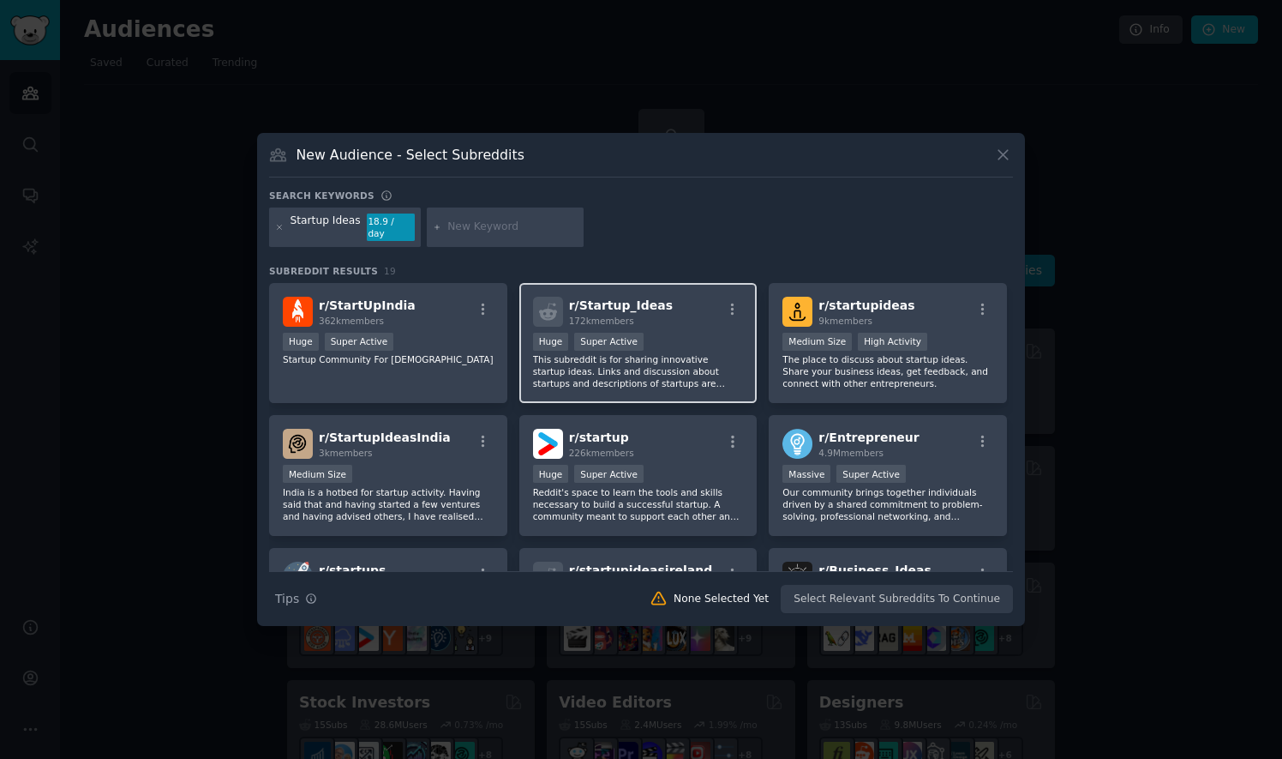  Describe the element at coordinates (411, 154) in the screenshot. I see `h3: New Audience - Select Subreddits` at that location.